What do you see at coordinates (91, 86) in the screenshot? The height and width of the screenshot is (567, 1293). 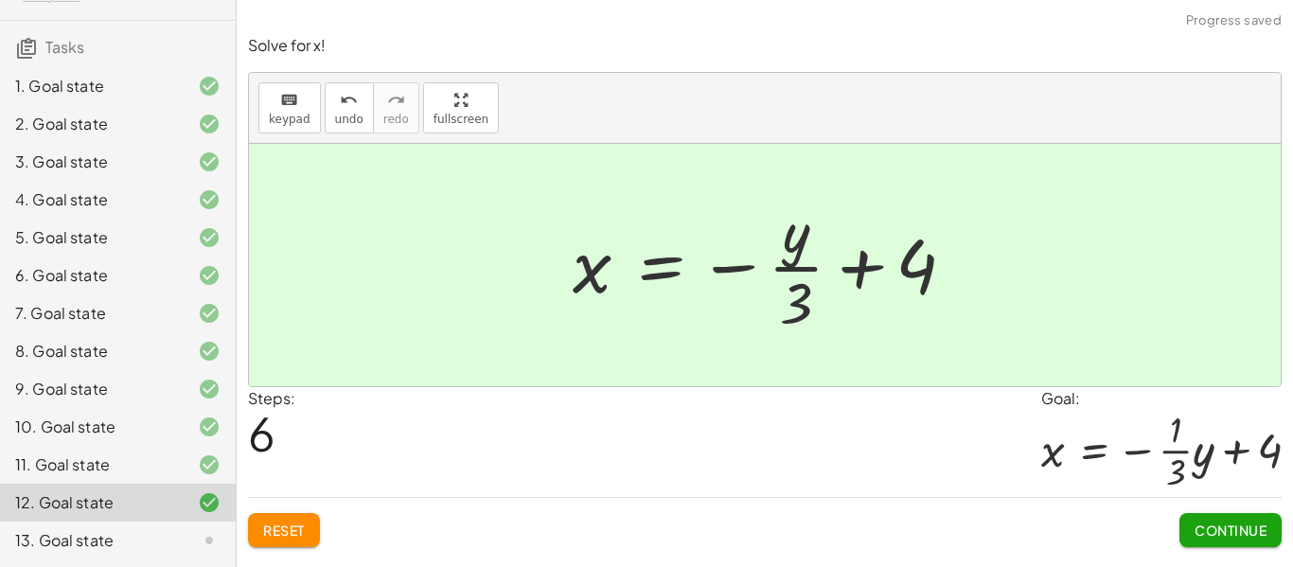 I see `div: 1. Goal state` at bounding box center [91, 86].